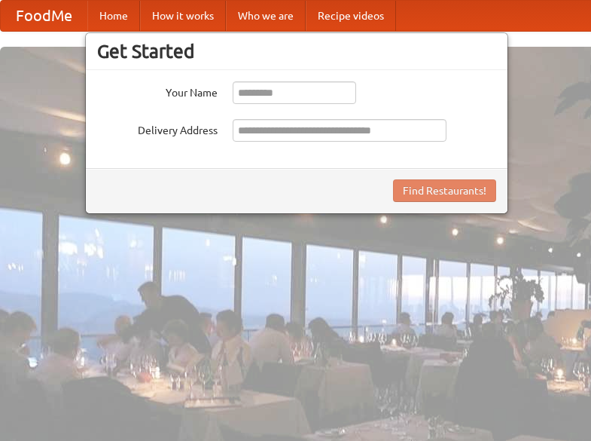 The width and height of the screenshot is (591, 441). What do you see at coordinates (297, 51) in the screenshot?
I see `h3: Get Started` at bounding box center [297, 51].